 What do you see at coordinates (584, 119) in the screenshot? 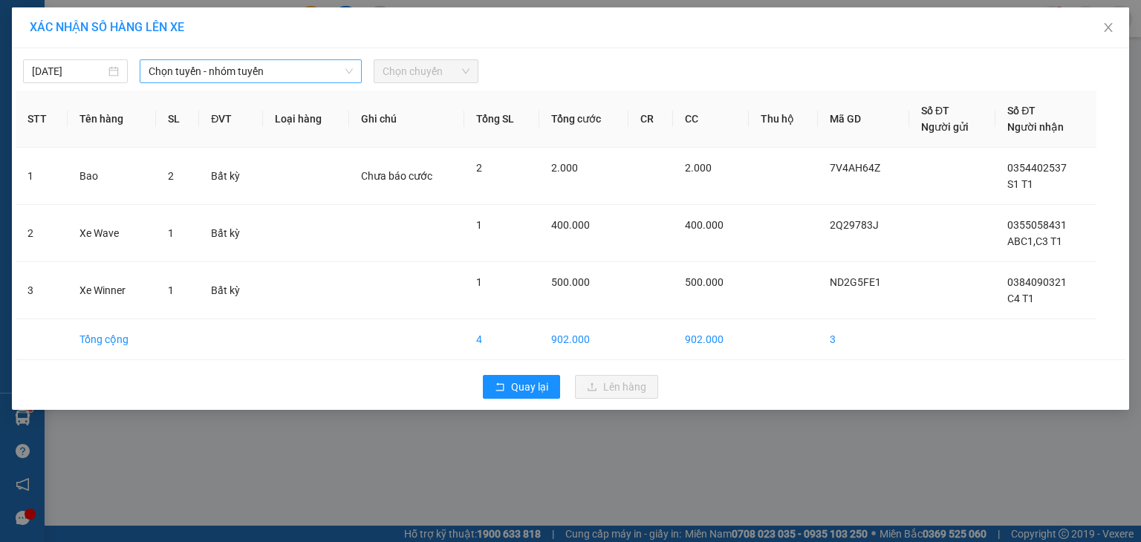
I see `th: Tổng cước` at bounding box center [584, 119].